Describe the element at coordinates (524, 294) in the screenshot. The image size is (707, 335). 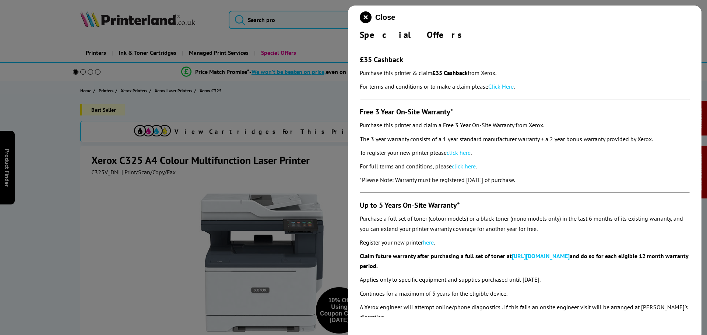
I see `p: Continues for a maximum of 5 years for the eligible device.` at that location.